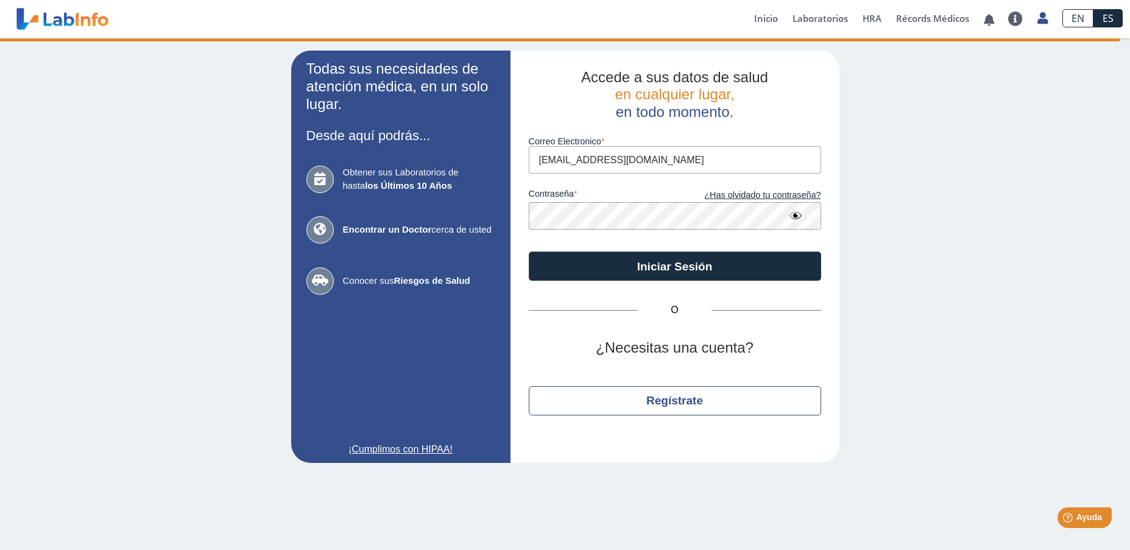  What do you see at coordinates (674, 111) in the screenshot?
I see `span: en todo momento.` at bounding box center [674, 111].